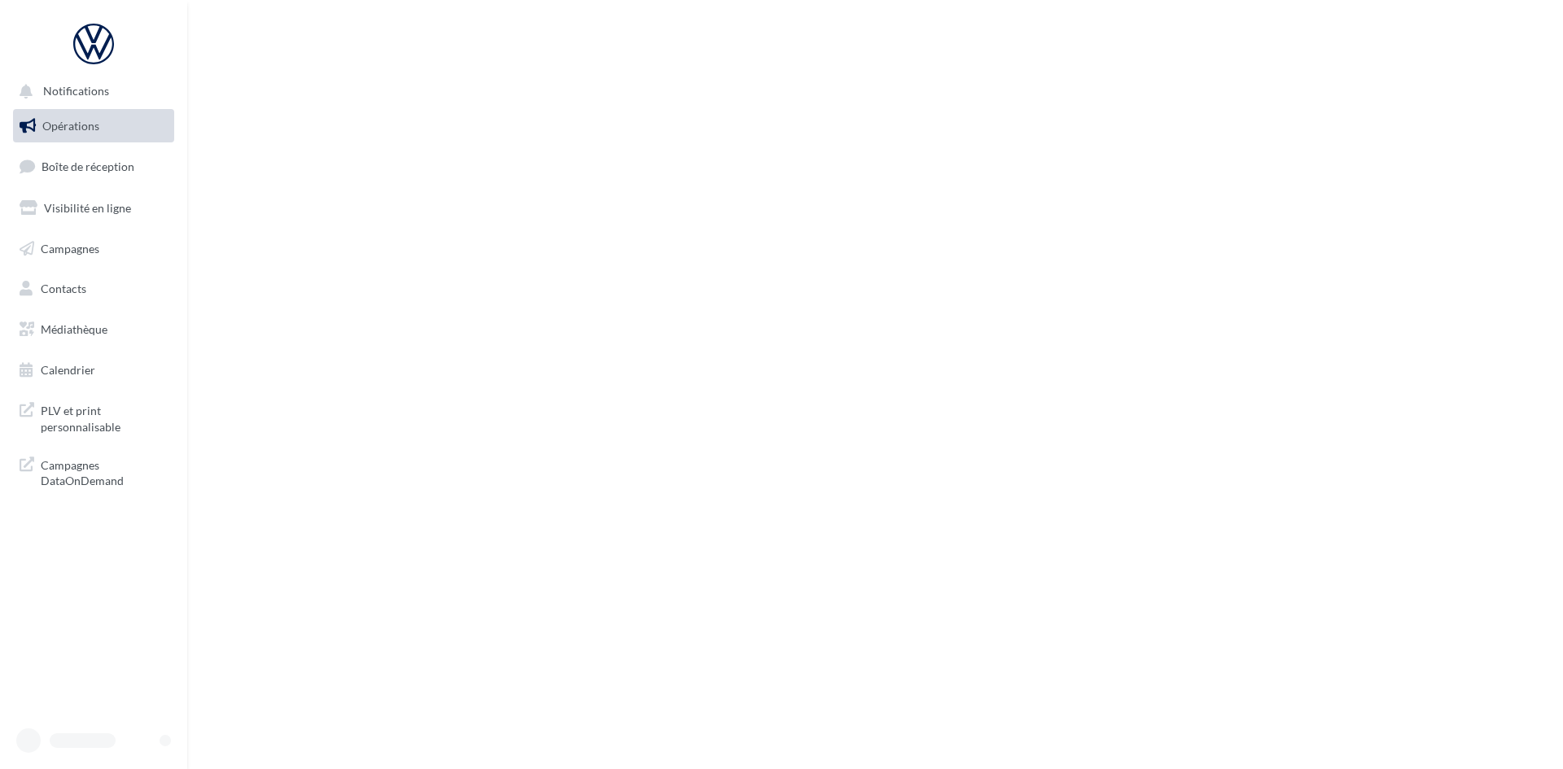 The image size is (1563, 769). I want to click on span: Médiathèque, so click(74, 329).